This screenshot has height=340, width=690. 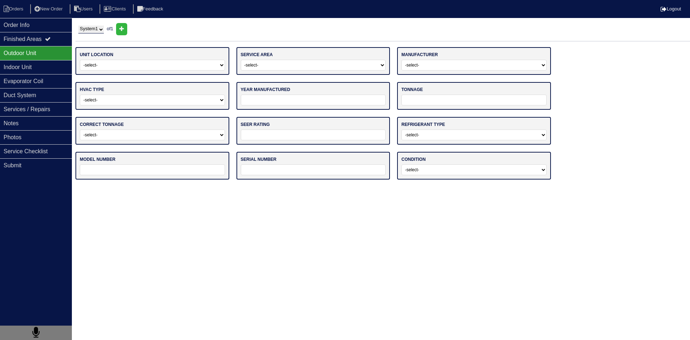 What do you see at coordinates (102, 124) in the screenshot?
I see `label: correct tonnage` at bounding box center [102, 124].